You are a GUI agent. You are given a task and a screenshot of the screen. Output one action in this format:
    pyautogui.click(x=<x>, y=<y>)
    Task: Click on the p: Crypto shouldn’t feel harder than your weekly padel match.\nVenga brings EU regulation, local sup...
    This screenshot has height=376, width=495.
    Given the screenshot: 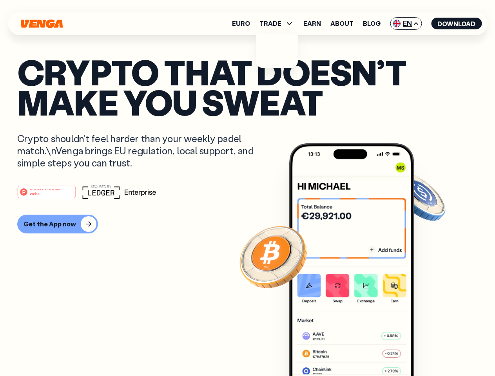 What is the action you would take?
    pyautogui.click(x=141, y=151)
    